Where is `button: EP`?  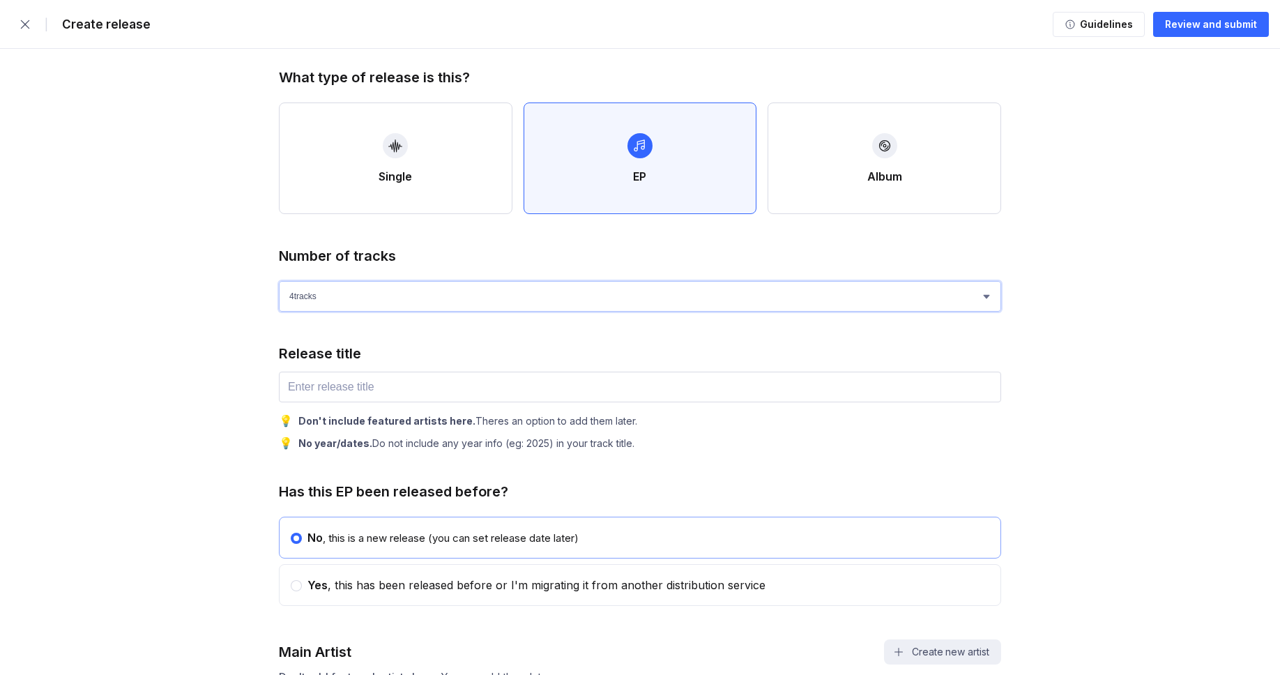 button: EP is located at coordinates (640, 158).